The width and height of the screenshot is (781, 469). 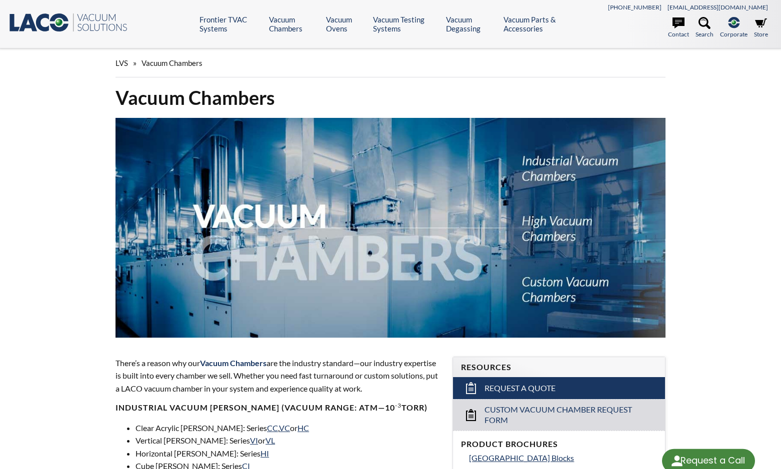 I want to click on a: Request a Quote, so click(x=559, y=388).